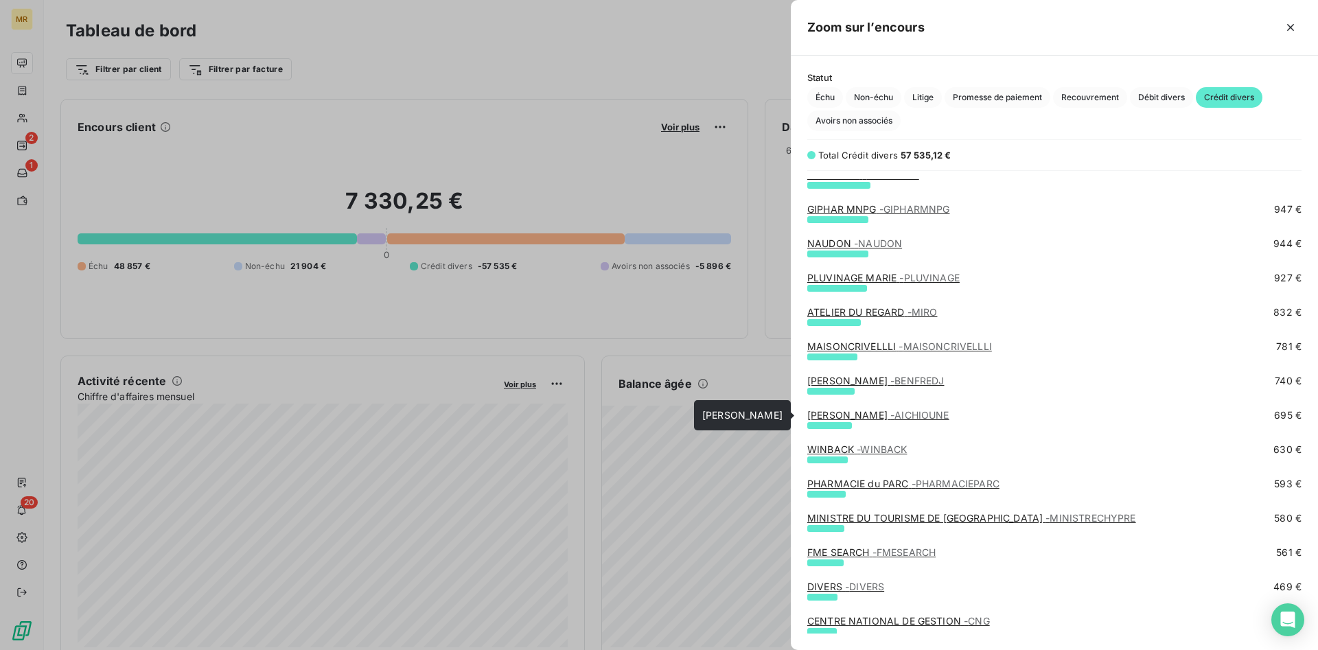 The height and width of the screenshot is (650, 1318). I want to click on a: GIPHAR MNPG, so click(878, 209).